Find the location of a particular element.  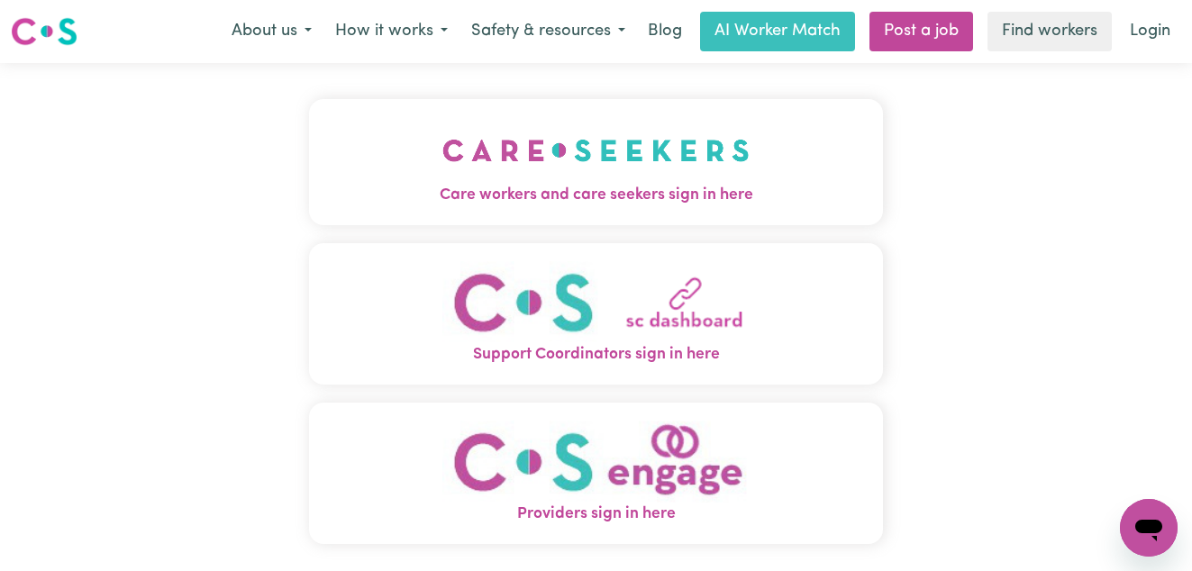

a: Careseekers logo is located at coordinates (44, 32).